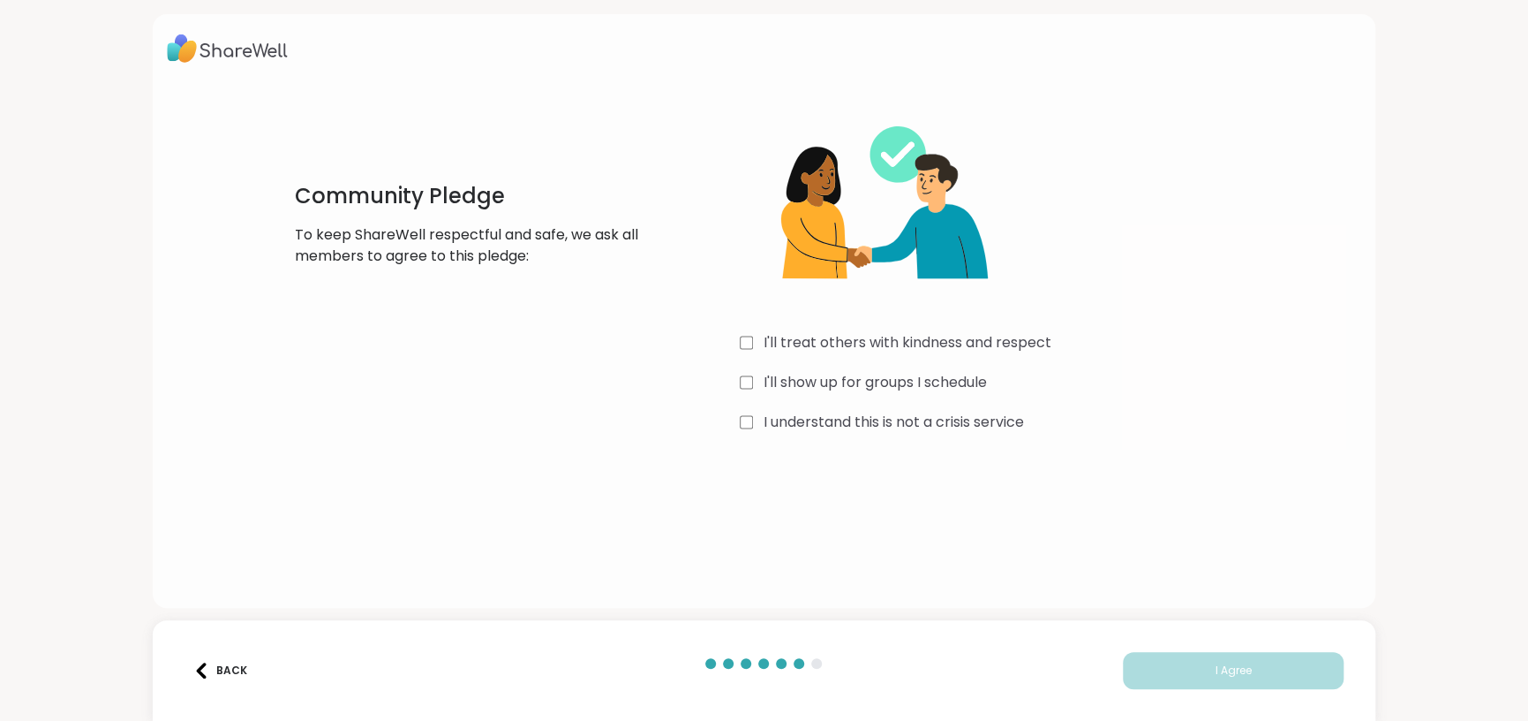 The width and height of the screenshot is (1528, 721). What do you see at coordinates (875, 382) in the screenshot?
I see `label: I'll show up for groups I schedule` at bounding box center [875, 382].